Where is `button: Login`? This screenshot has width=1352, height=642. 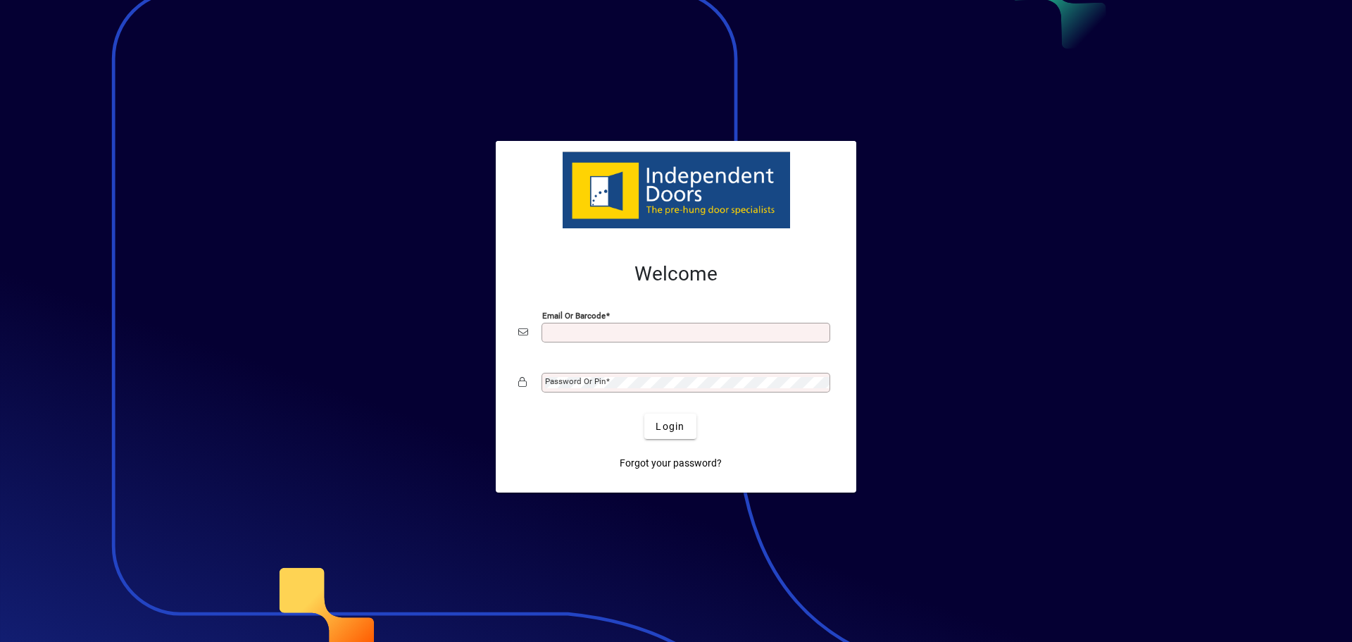
button: Login is located at coordinates (670, 426).